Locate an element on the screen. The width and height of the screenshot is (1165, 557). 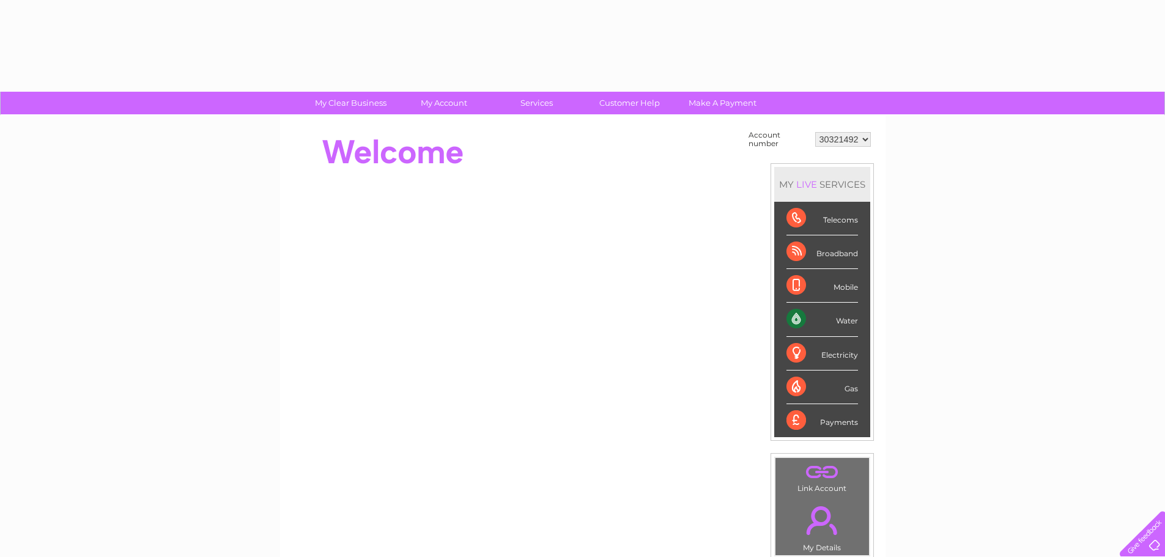
div: Gas is located at coordinates (822, 387).